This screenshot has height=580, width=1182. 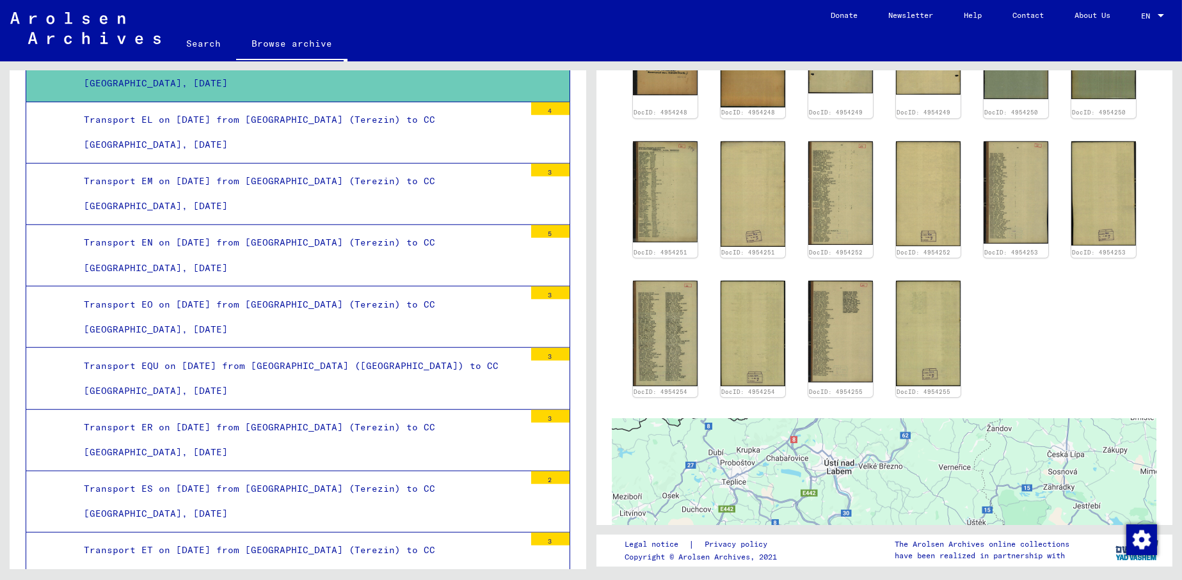 I want to click on p: The Arolsen Archives online collections, so click(x=981, y=544).